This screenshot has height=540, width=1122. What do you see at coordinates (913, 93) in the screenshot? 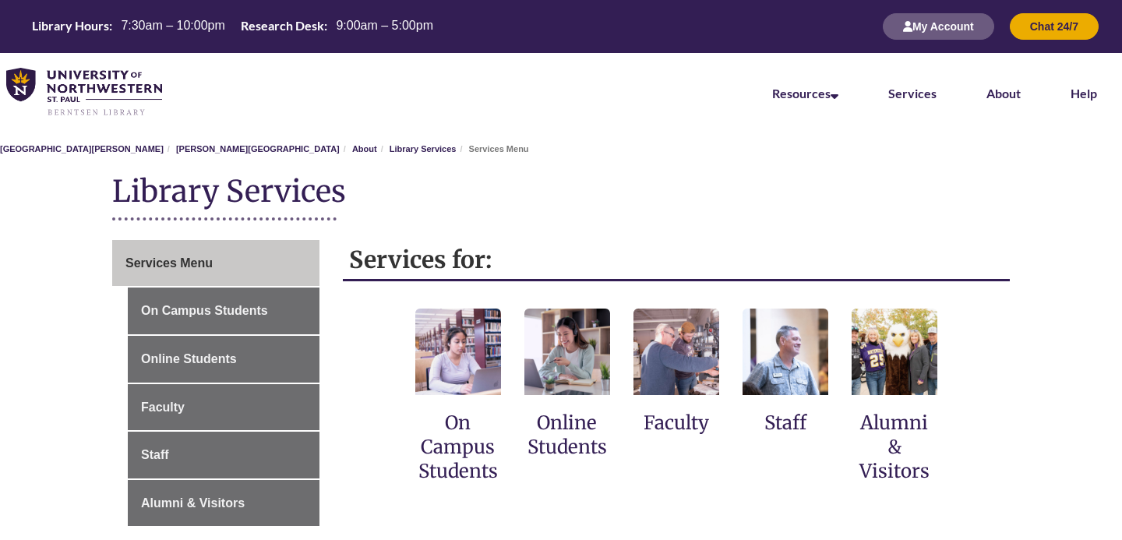
I see `a: Services` at bounding box center [913, 93].